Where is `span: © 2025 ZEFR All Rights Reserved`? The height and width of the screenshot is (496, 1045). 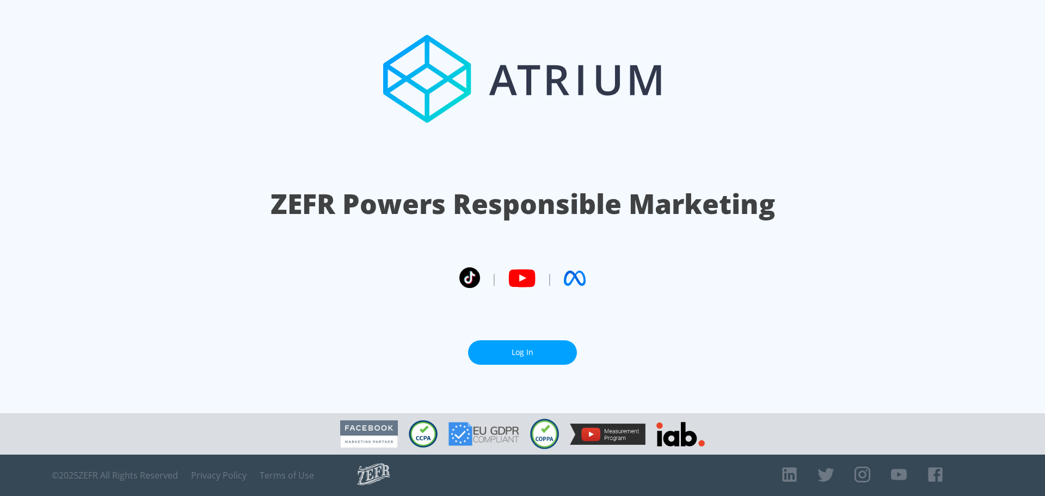 span: © 2025 ZEFR All Rights Reserved is located at coordinates (115, 475).